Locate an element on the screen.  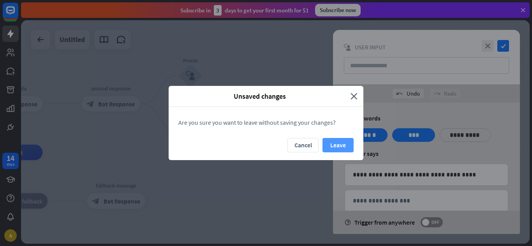
i: close is located at coordinates (354, 96).